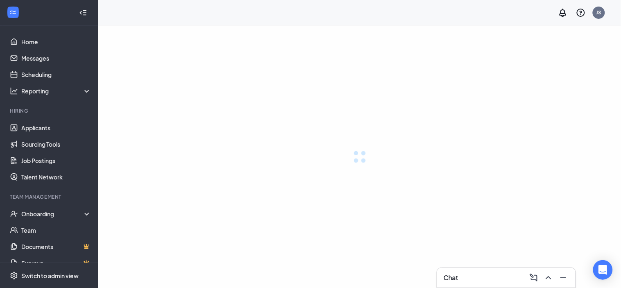 The image size is (621, 288). Describe the element at coordinates (13, 12) in the screenshot. I see `svg: WorkstreamLogo` at that location.